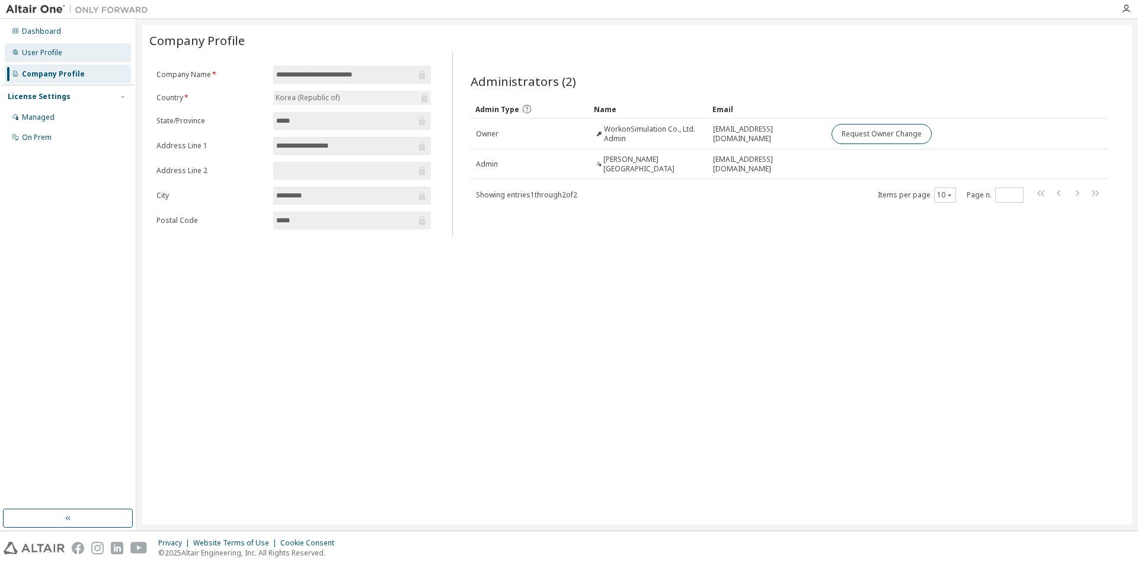 Image resolution: width=1138 pixels, height=565 pixels. Describe the element at coordinates (97, 548) in the screenshot. I see `img: instagram.svg` at that location.